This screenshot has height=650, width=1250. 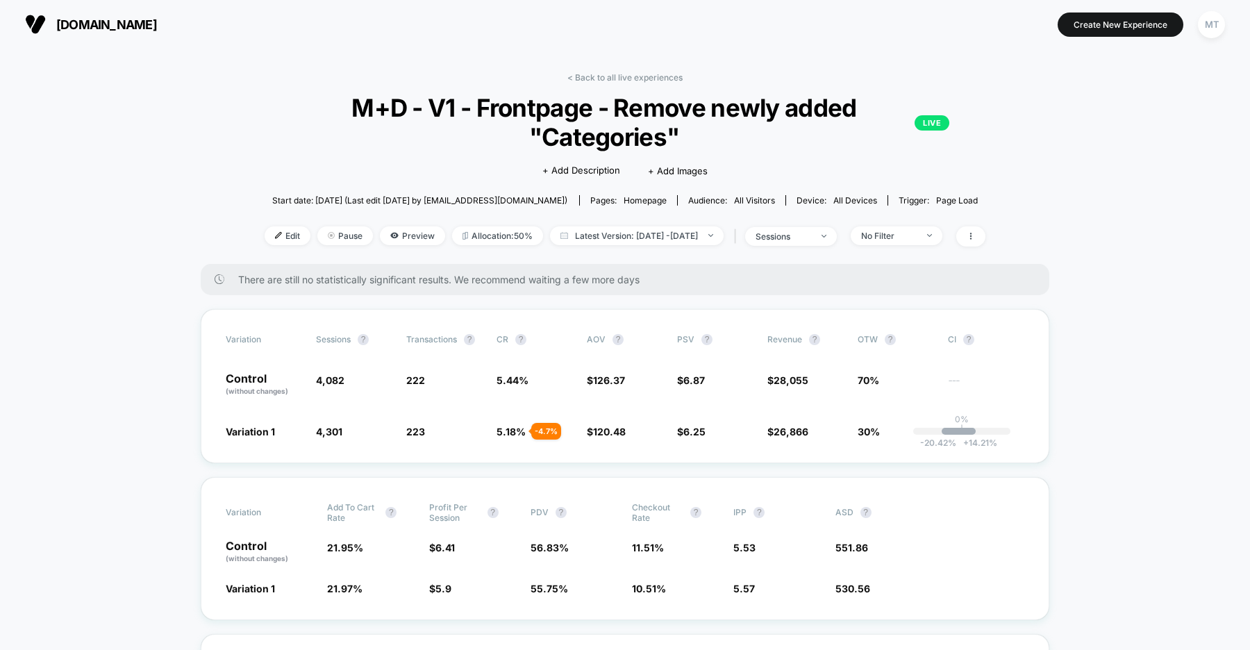 I want to click on span: Allocation: 50%, so click(x=497, y=235).